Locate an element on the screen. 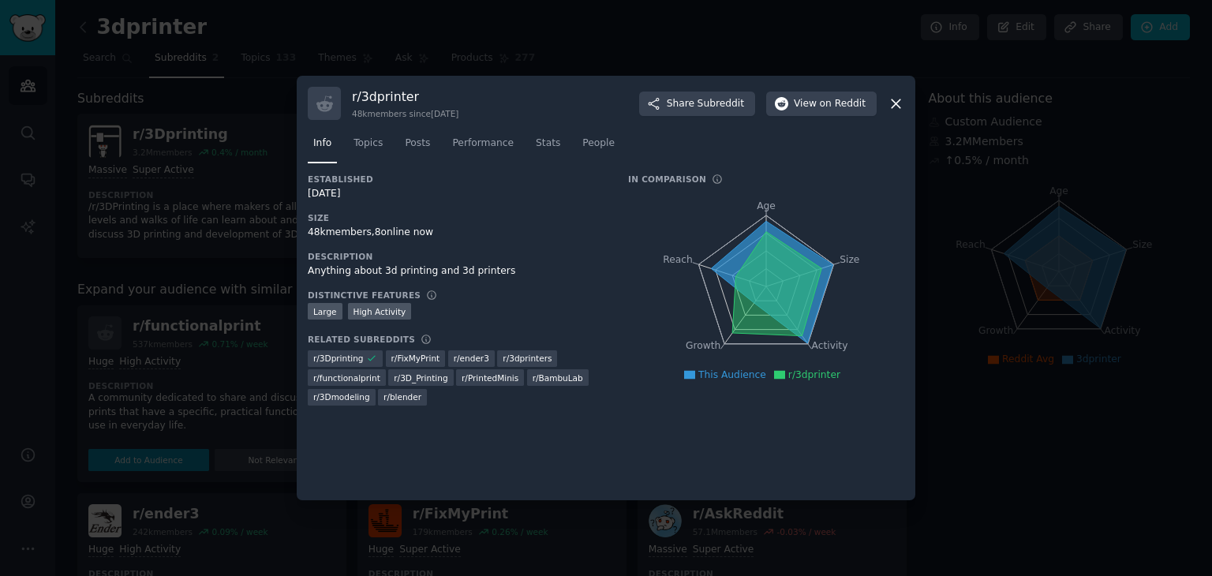 This screenshot has height=576, width=1212. span: This Audience is located at coordinates (732, 375).